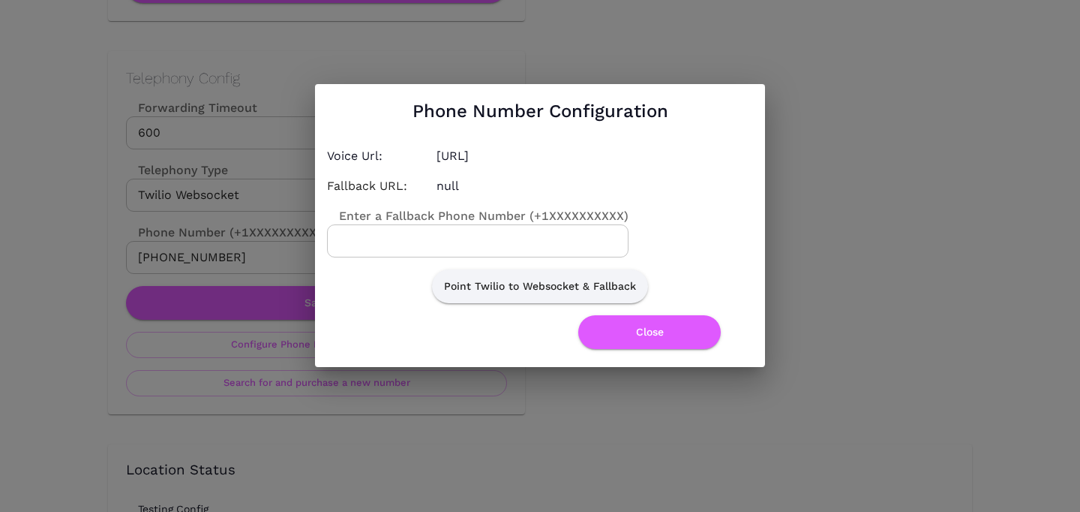 The image size is (1080, 512). What do you see at coordinates (540, 111) in the screenshot?
I see `h1: Phone Number Configuration` at bounding box center [540, 111].